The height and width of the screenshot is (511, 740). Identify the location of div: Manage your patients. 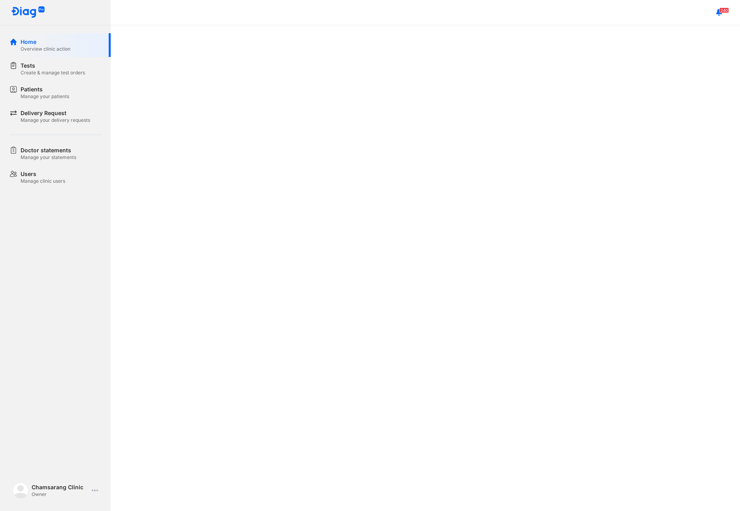
(45, 96).